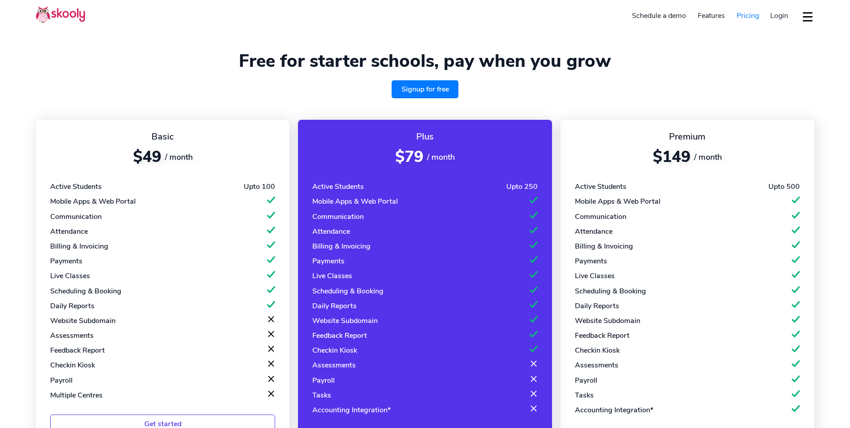 The image size is (850, 428). What do you see at coordinates (808, 17) in the screenshot?
I see `button: dropdown menu` at bounding box center [808, 17].